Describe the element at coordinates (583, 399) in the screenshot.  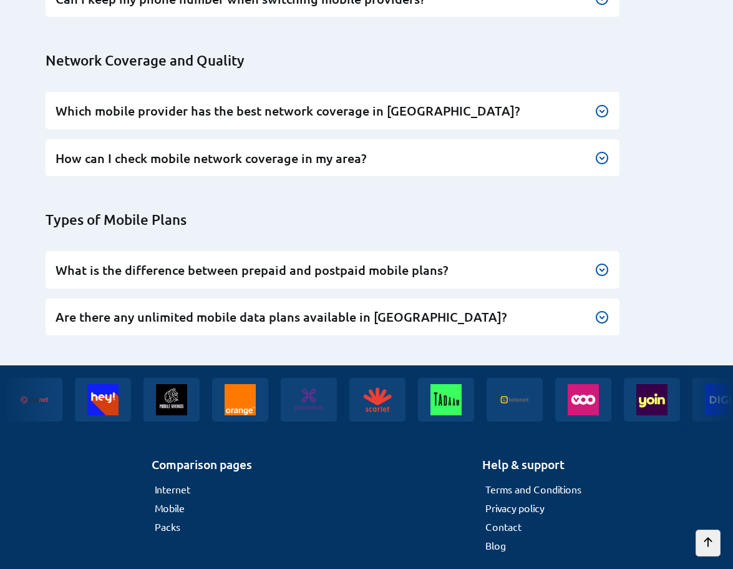
I see `img: Voo banner logo` at that location.